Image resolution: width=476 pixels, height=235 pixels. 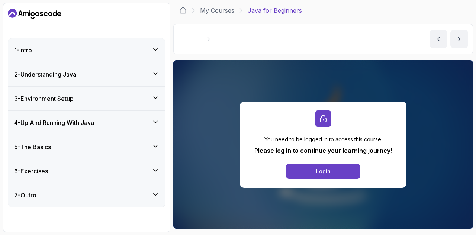 I want to click on h3: 7 - Outro, so click(x=25, y=195).